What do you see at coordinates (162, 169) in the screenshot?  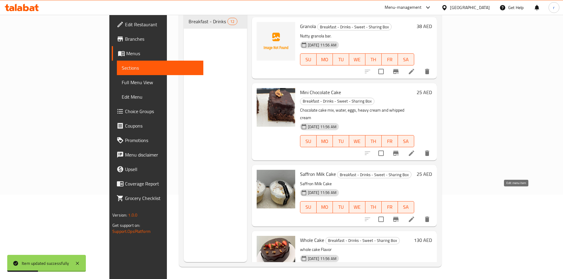 I see `span: Upsell` at bounding box center [162, 169].